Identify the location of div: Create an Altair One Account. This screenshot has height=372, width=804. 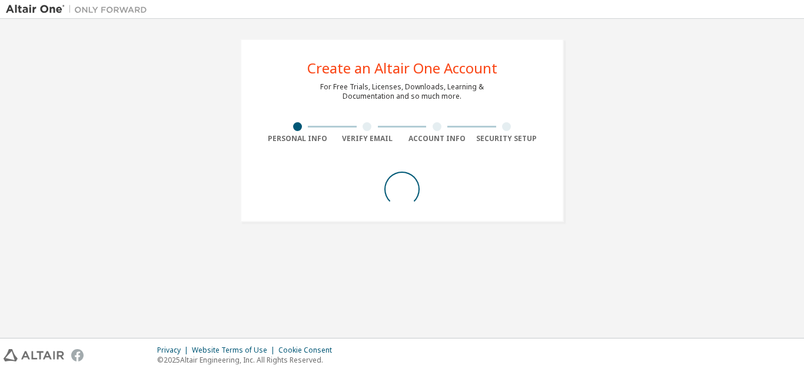
(402, 68).